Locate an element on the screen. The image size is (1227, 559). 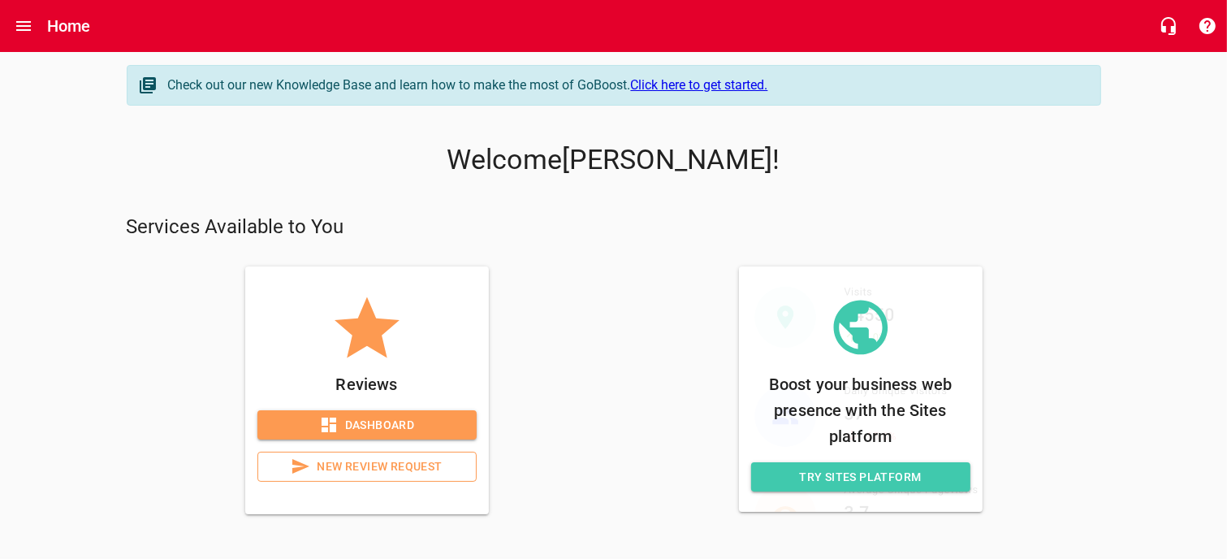
div: Check out our new Knowledge Base and learn how to make the most of GoBoost. is located at coordinates (626, 85).